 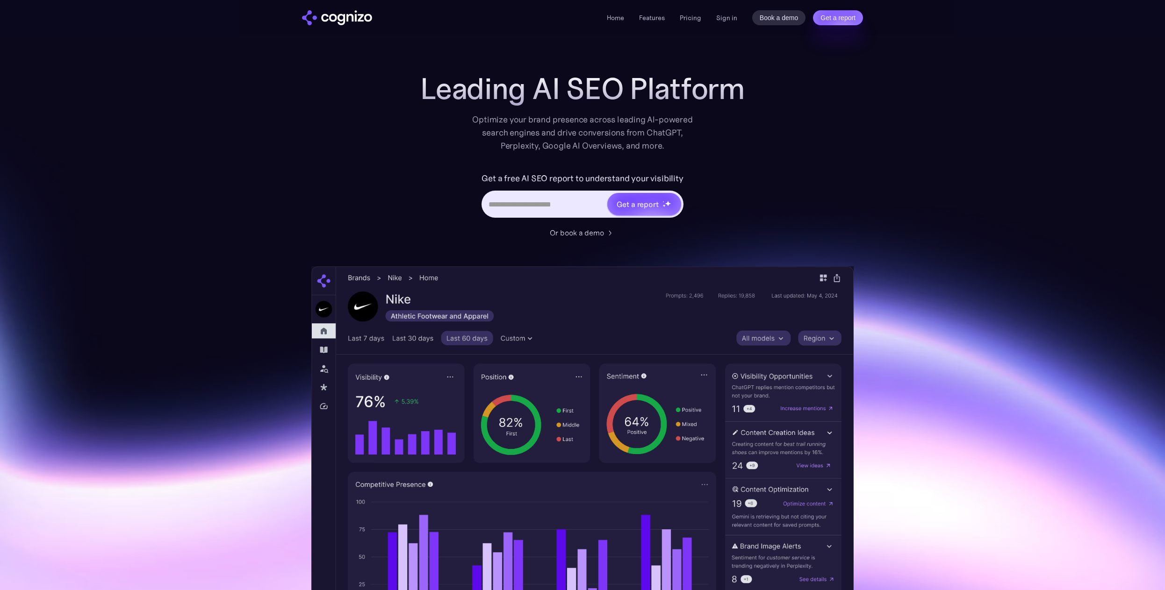 I want to click on label: Get a free AI SEO report to understand your visibility, so click(x=582, y=179).